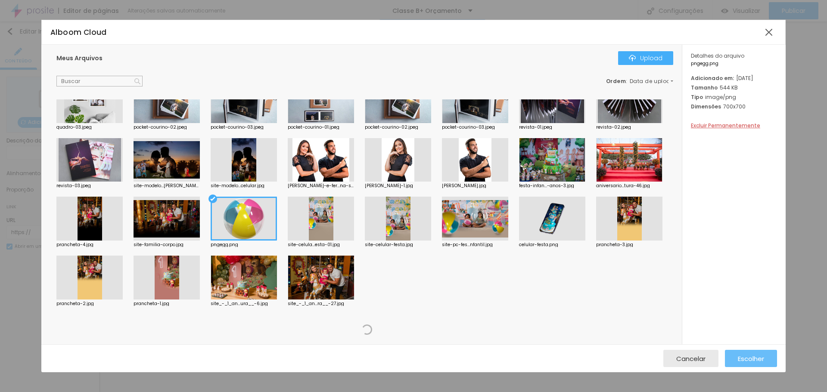 The width and height of the screenshot is (827, 392). Describe the element at coordinates (90, 186) in the screenshot. I see `div: revista-03.jpeg` at that location.